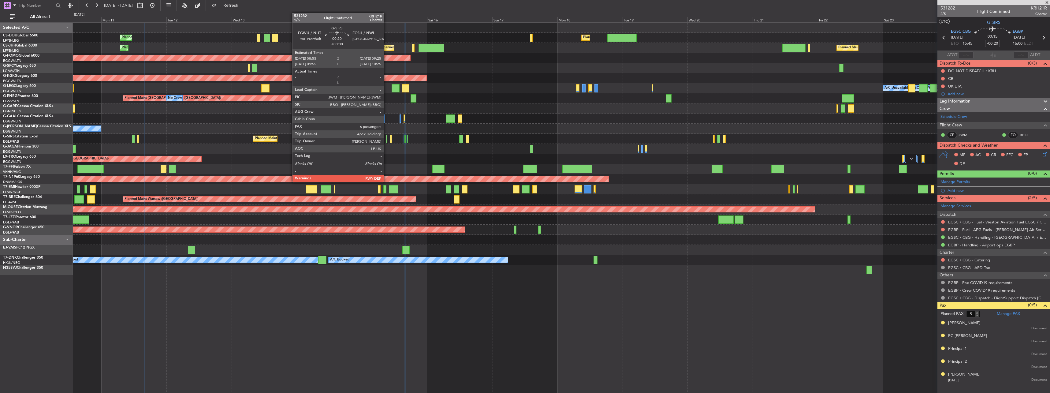 This screenshot has height=393, width=1050. What do you see at coordinates (12, 262) in the screenshot?
I see `a: HKJK/NBO` at bounding box center [12, 262].